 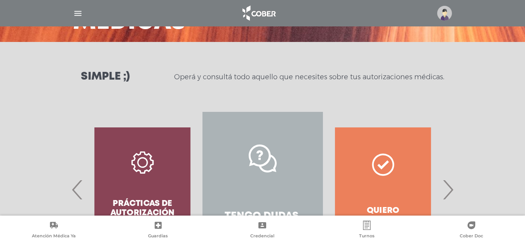 I want to click on a: Guardias, so click(x=158, y=230).